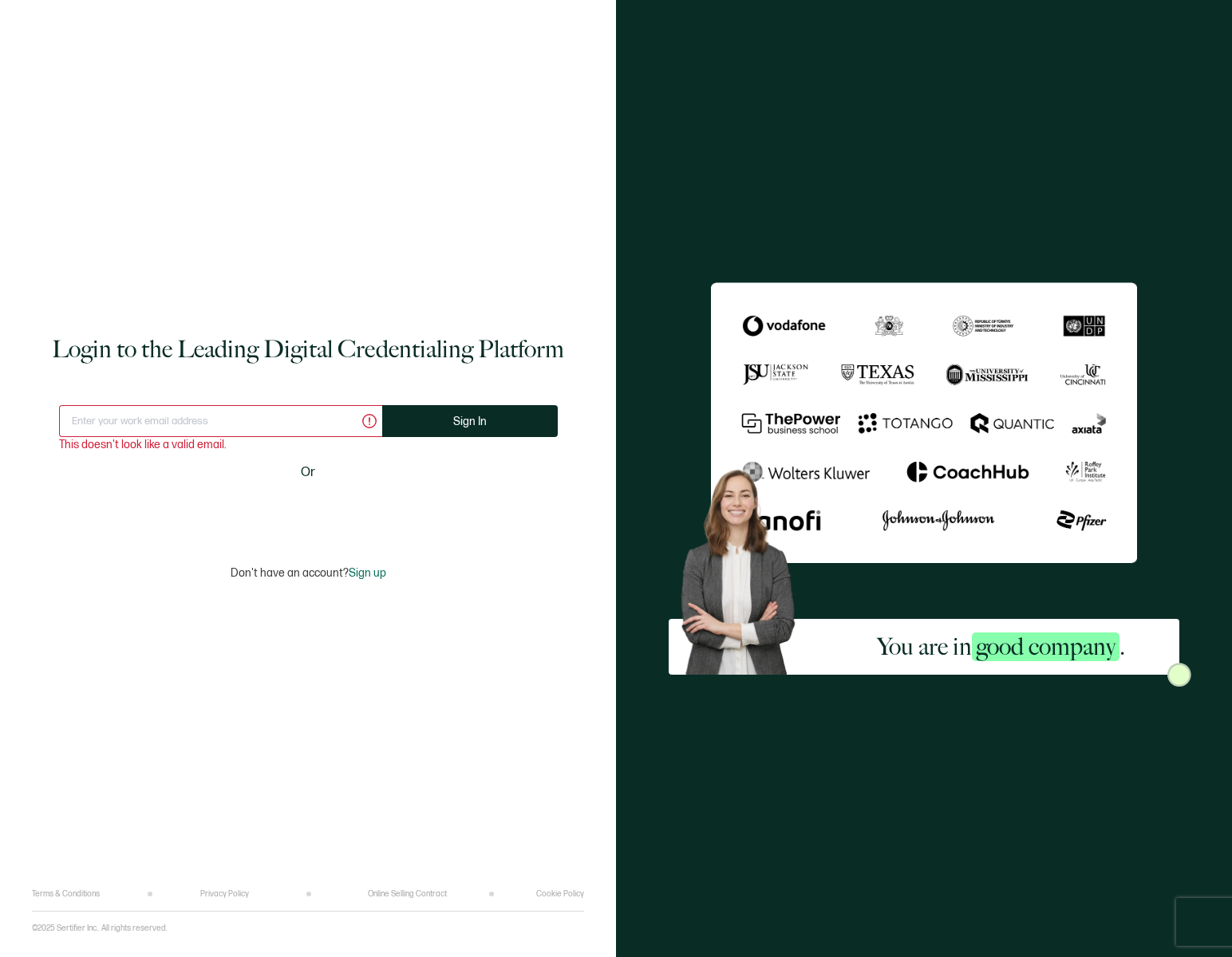 The image size is (1232, 957). What do you see at coordinates (308, 473) in the screenshot?
I see `span: Or` at bounding box center [308, 473].